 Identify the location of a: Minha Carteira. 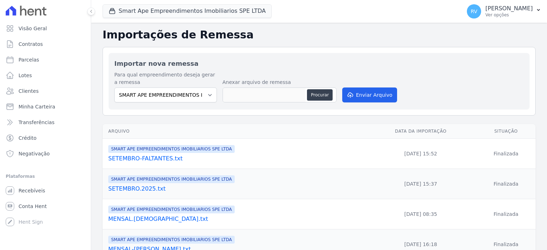
(45, 107).